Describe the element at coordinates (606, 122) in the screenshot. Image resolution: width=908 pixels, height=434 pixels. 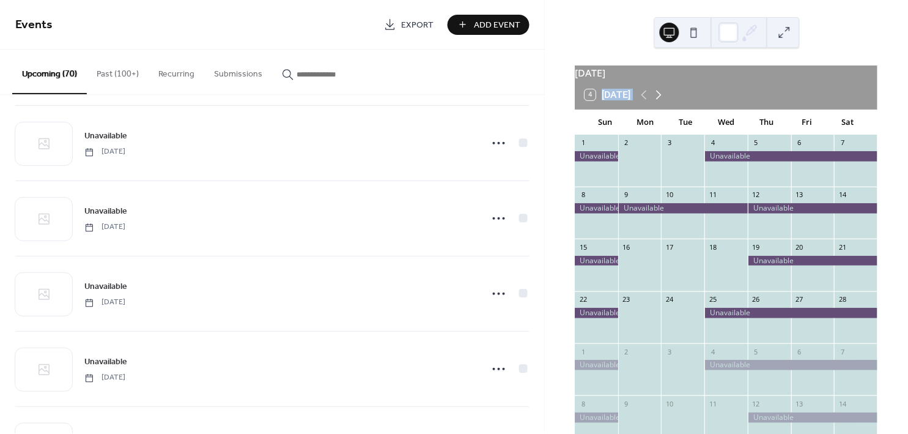
I see `div: Sun` at that location.